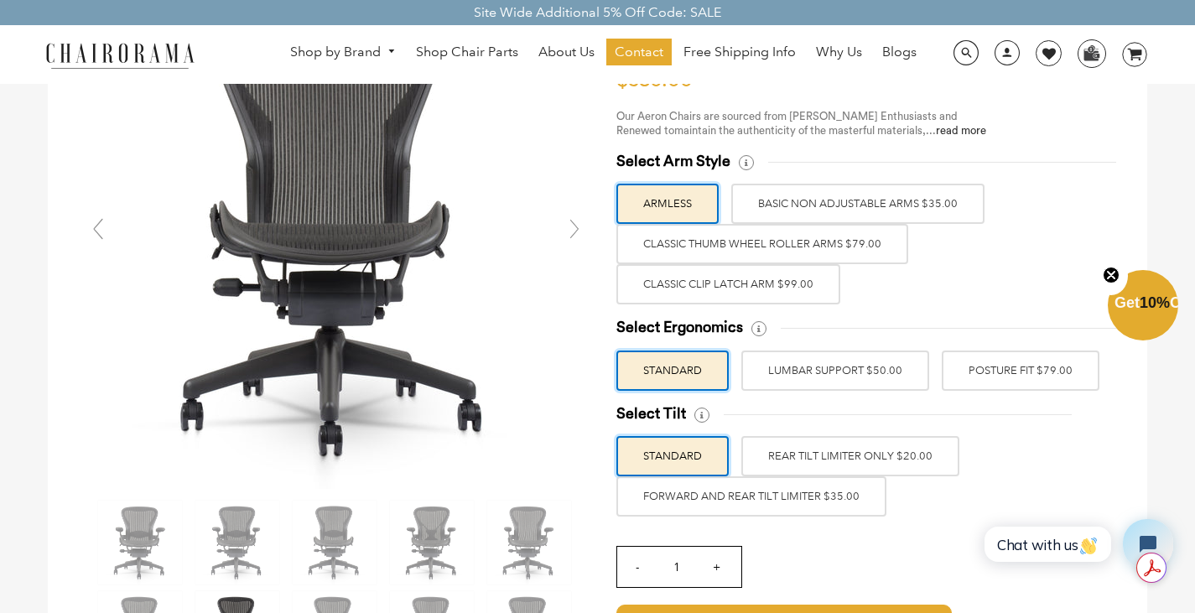 The height and width of the screenshot is (613, 1195). I want to click on button: Chat with us👋, so click(81, 39).